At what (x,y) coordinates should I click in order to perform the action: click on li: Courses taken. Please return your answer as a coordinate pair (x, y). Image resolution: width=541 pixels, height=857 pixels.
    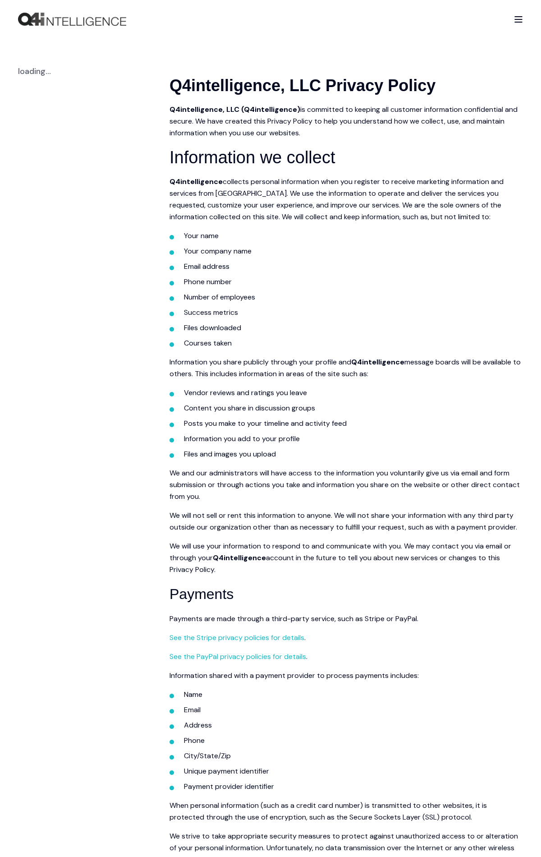
    Looking at the image, I should click on (354, 343).